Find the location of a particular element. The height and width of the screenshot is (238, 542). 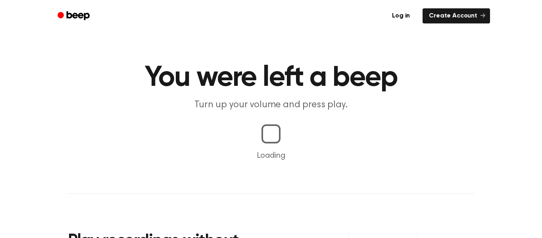

a: Log in is located at coordinates (401, 16).